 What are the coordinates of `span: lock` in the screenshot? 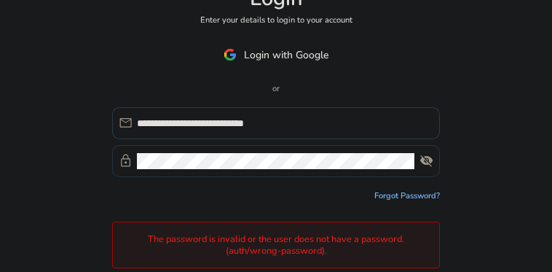 It's located at (125, 160).